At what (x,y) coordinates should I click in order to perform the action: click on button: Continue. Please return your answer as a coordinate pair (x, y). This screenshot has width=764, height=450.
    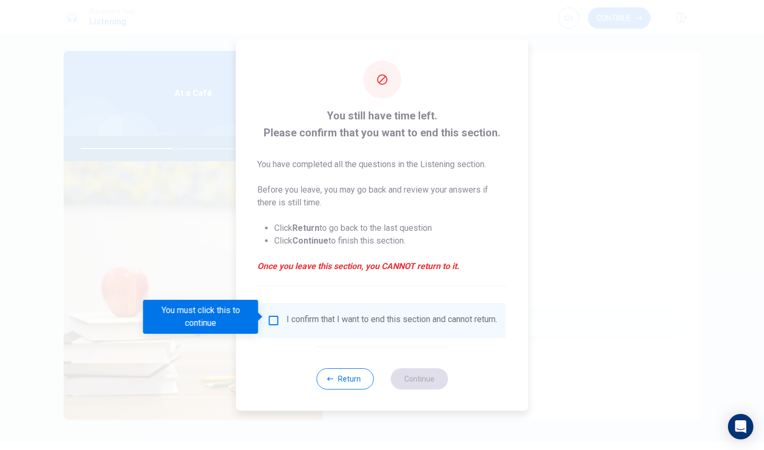
    Looking at the image, I should click on (419, 379).